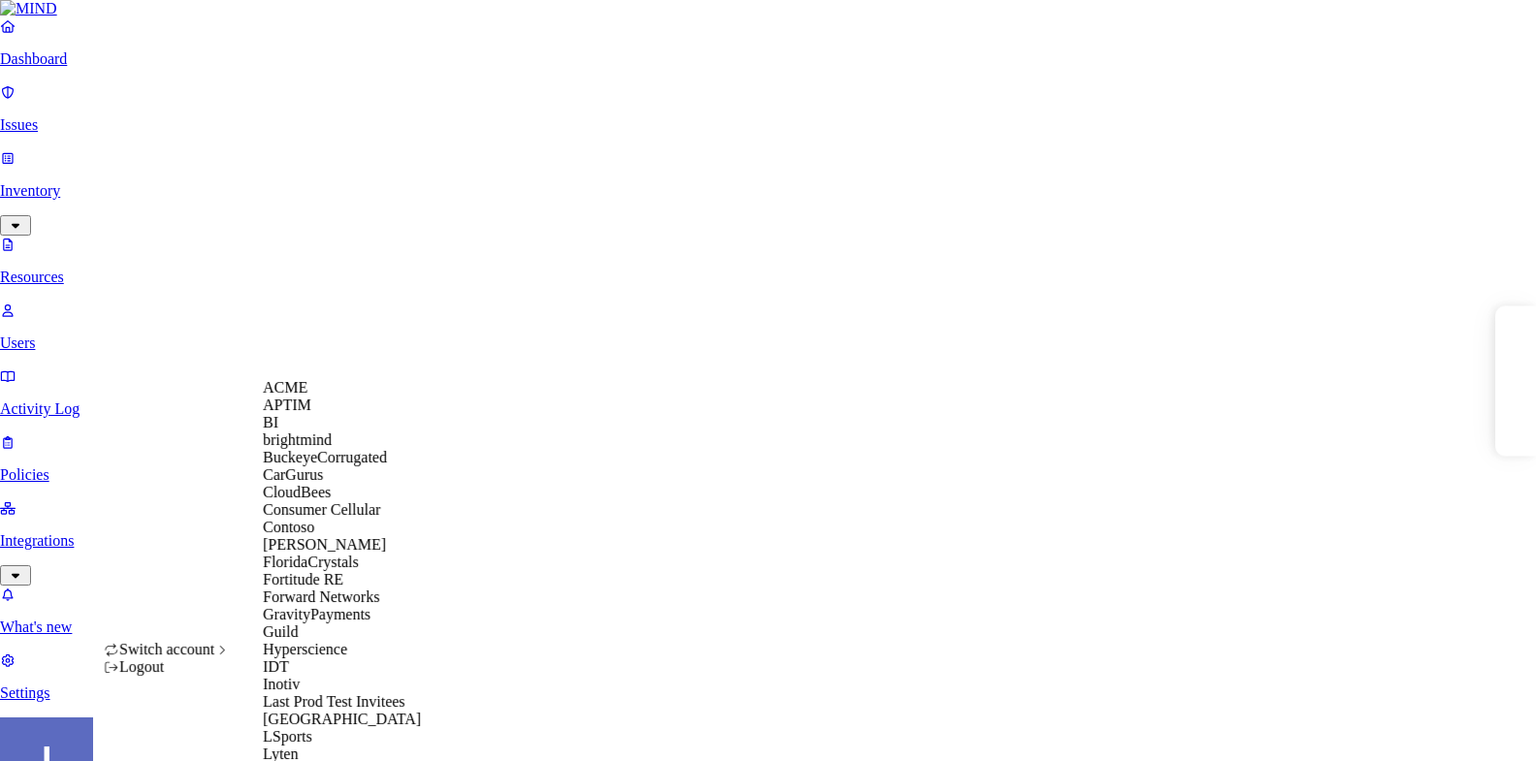 Image resolution: width=1536 pixels, height=761 pixels. I want to click on span: Fortitude RE, so click(302, 579).